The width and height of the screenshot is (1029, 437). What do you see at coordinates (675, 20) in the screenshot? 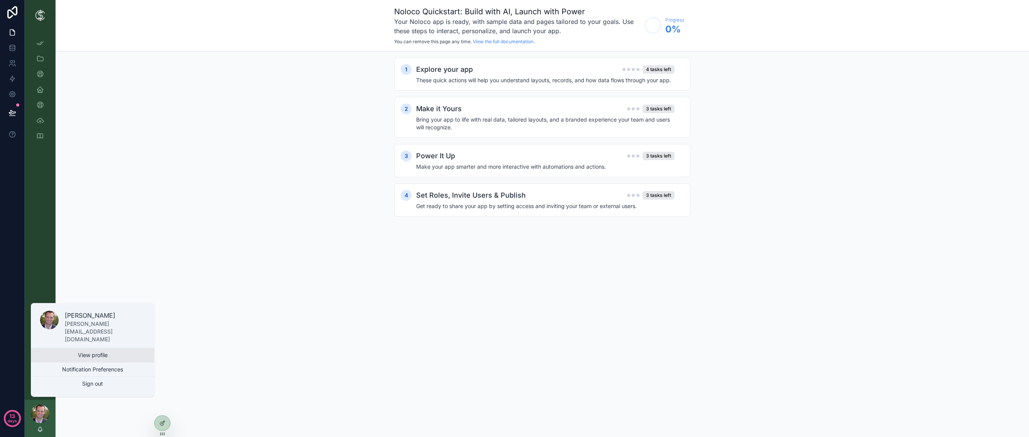
I see `span: Progress` at bounding box center [675, 20].